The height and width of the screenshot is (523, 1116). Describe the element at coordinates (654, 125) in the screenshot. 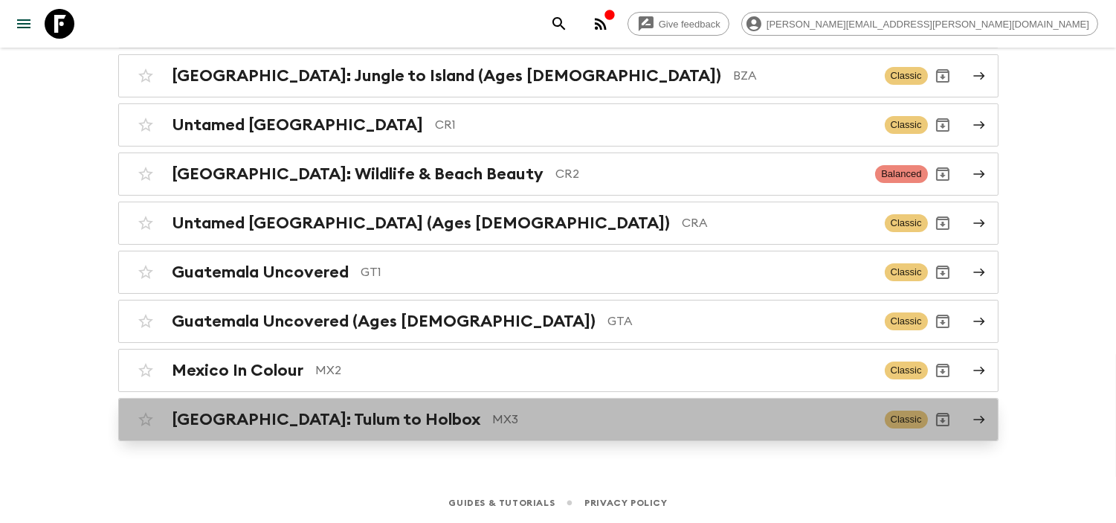

I see `p: CR1` at that location.